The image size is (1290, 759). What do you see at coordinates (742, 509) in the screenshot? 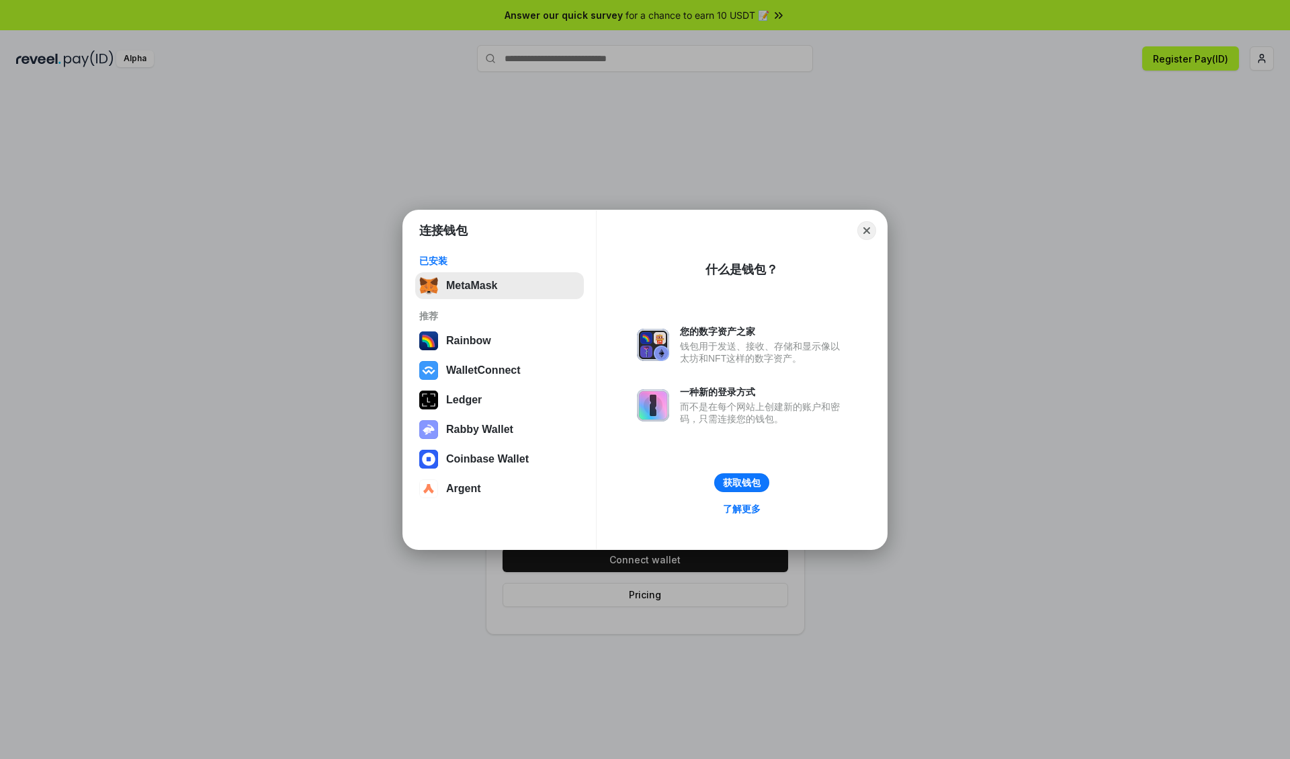
I see `div: 了解更多` at bounding box center [742, 509].